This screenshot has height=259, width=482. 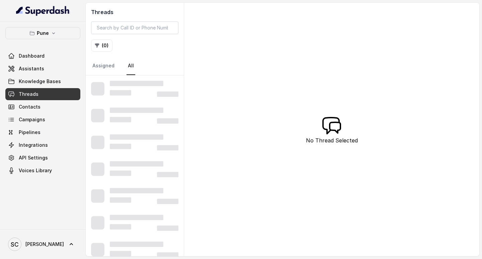 What do you see at coordinates (332, 140) in the screenshot?
I see `p: No Thread Selected` at bounding box center [332, 140].